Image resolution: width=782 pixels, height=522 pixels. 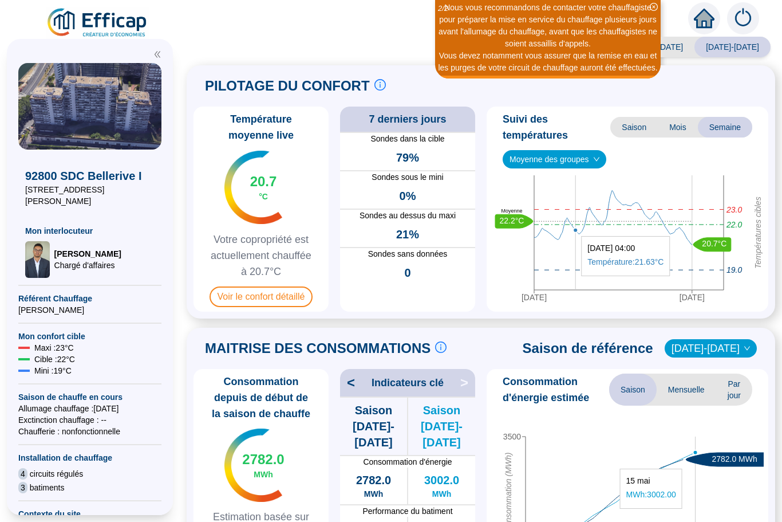 What do you see at coordinates (54, 348) in the screenshot?
I see `span: Maxi : 23 °C` at bounding box center [54, 348].